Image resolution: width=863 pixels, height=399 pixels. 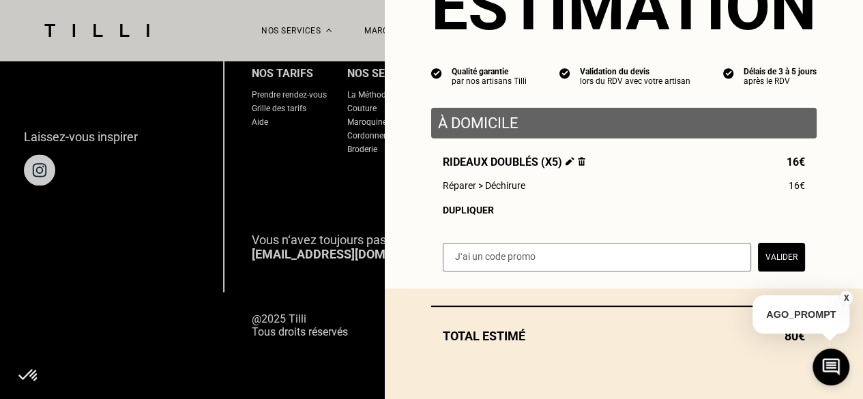 What do you see at coordinates (484, 186) in the screenshot?
I see `span: Réparer > Déchirure` at bounding box center [484, 186].